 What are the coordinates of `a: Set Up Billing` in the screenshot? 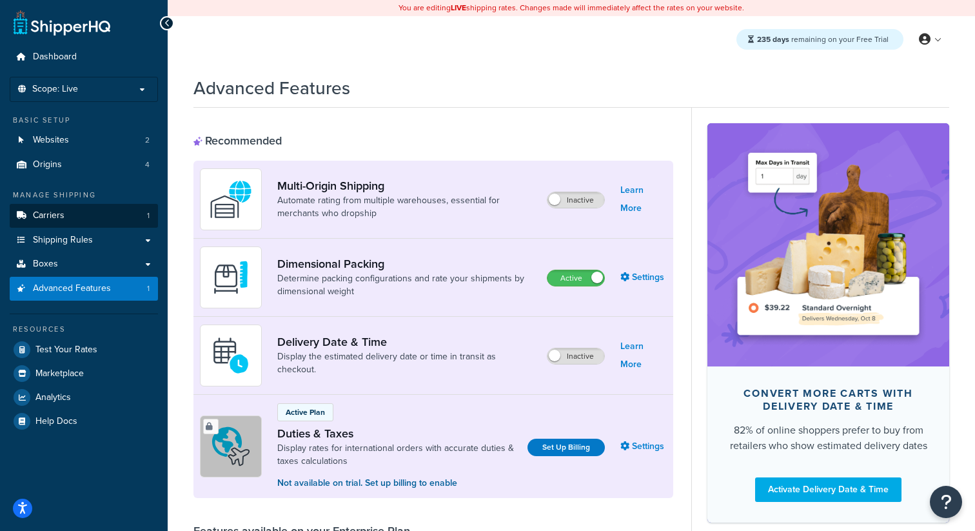 It's located at (566, 447).